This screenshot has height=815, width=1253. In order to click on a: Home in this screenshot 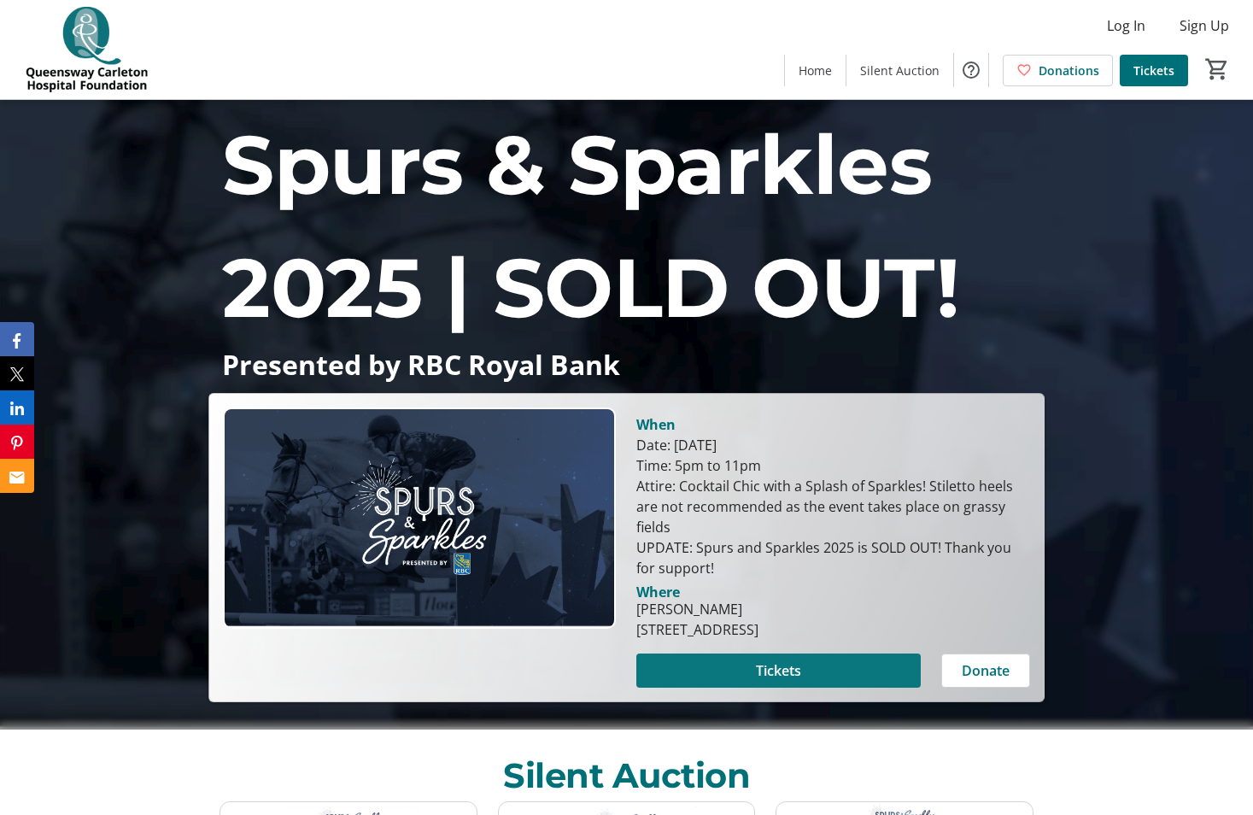, I will do `click(815, 70)`.